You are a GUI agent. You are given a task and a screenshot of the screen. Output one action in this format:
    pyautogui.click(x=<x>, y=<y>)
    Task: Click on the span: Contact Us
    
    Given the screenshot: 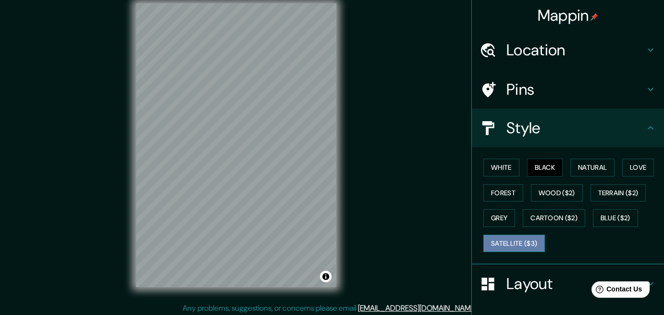 What is the action you would take?
    pyautogui.click(x=46, y=12)
    